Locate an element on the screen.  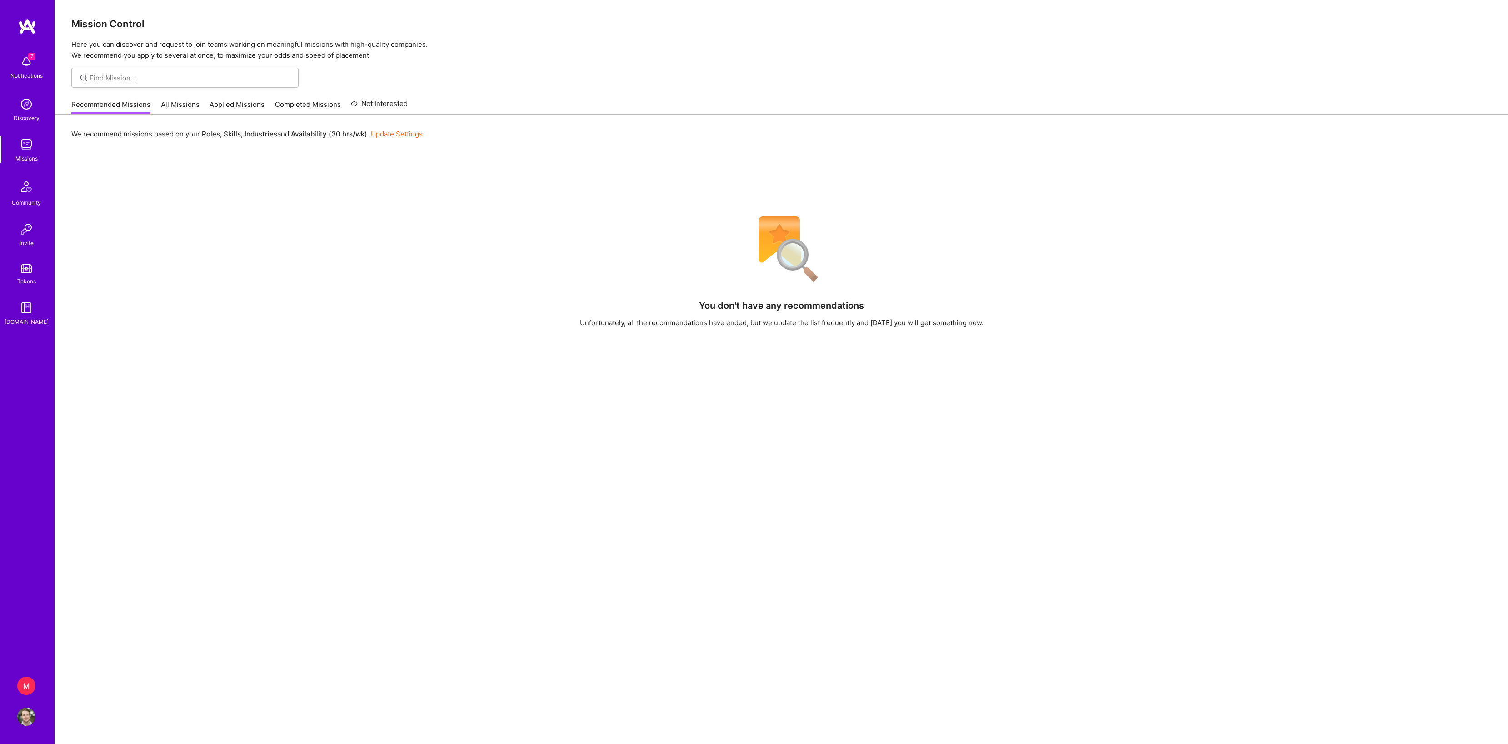
span: 7 is located at coordinates (32, 56).